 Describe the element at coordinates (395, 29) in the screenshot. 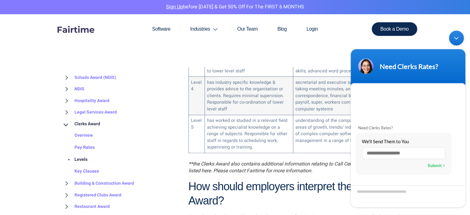

I see `a: Book a Demo` at that location.